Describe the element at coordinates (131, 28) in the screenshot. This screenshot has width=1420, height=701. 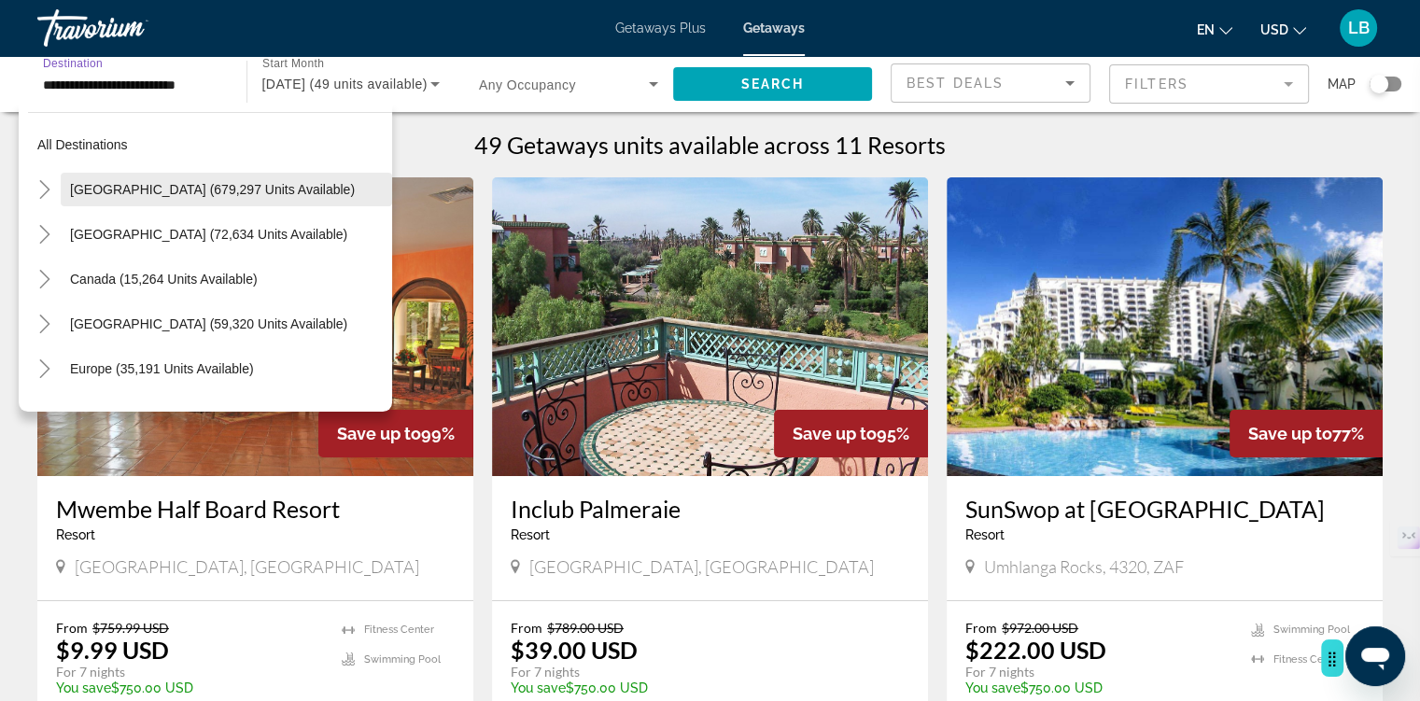
I see `a: Travorium` at that location.